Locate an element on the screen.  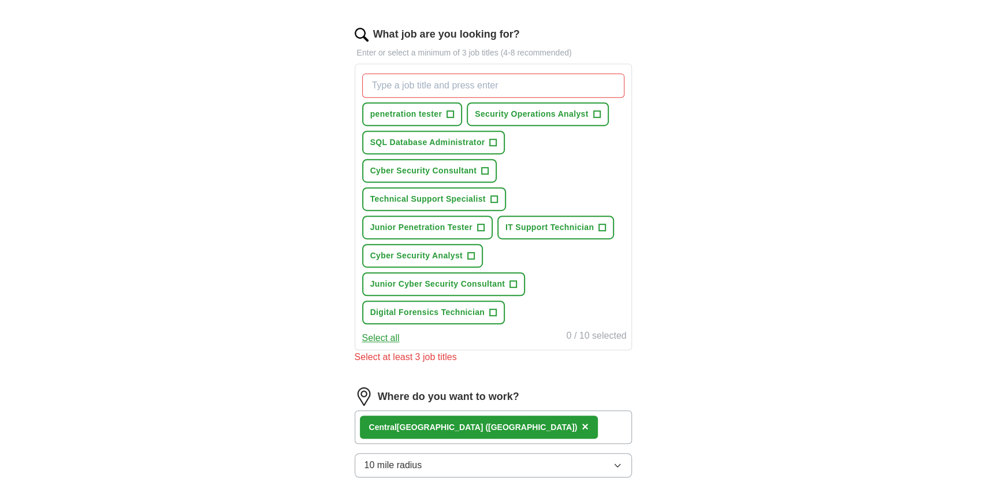
button: IT Support Technician is located at coordinates (556, 227).